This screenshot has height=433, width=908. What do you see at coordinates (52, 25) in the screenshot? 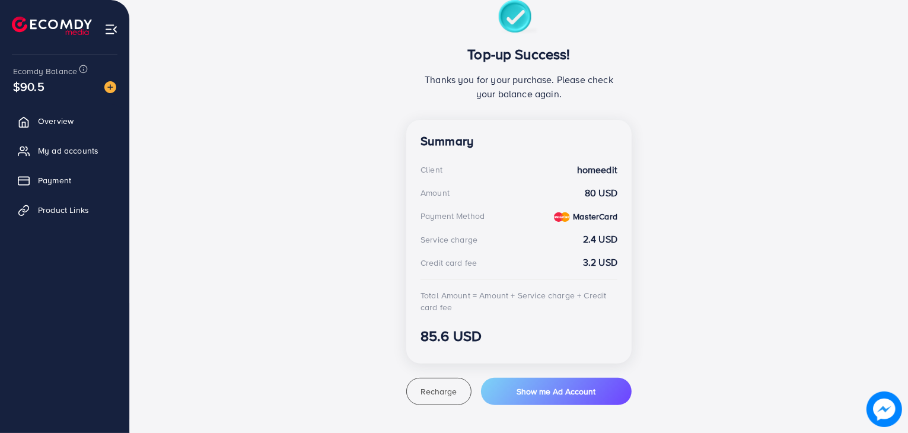
I see `img: logo` at bounding box center [52, 25].